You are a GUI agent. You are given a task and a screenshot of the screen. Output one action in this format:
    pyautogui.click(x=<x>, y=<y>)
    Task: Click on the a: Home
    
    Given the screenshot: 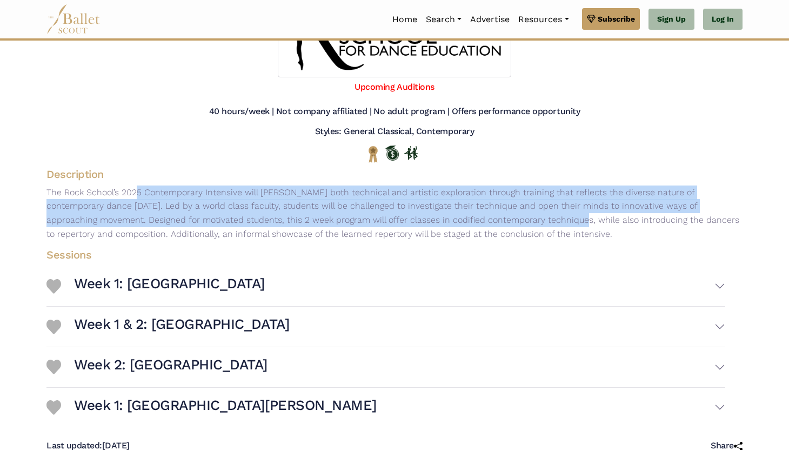 What is the action you would take?
    pyautogui.click(x=405, y=19)
    